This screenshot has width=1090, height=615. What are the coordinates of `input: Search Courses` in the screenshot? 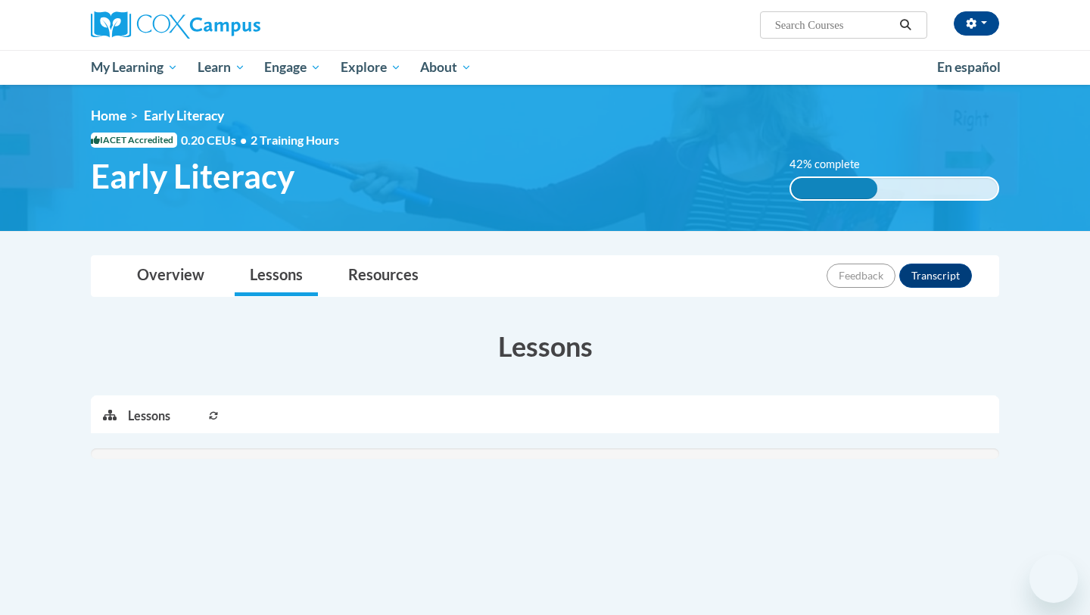 It's located at (834, 25).